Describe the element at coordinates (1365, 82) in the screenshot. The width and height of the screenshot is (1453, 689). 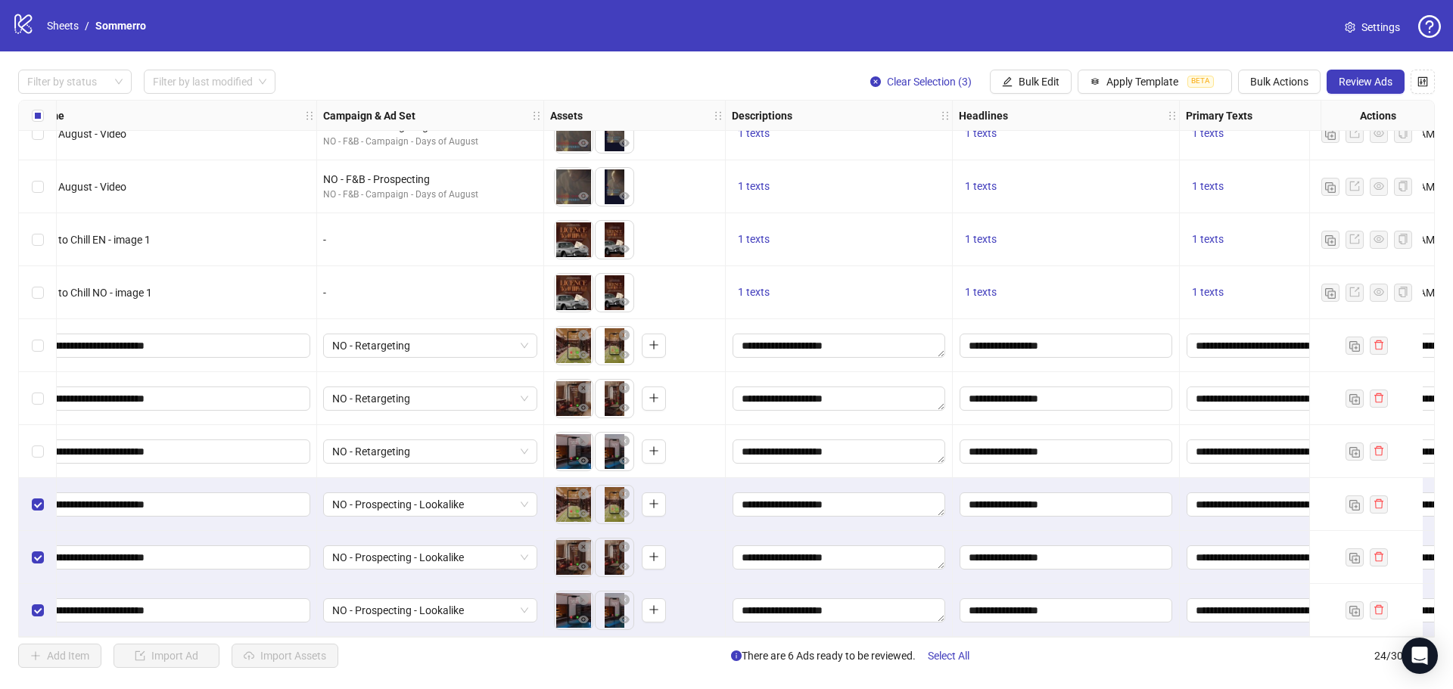
I see `button: Review Ads` at that location.